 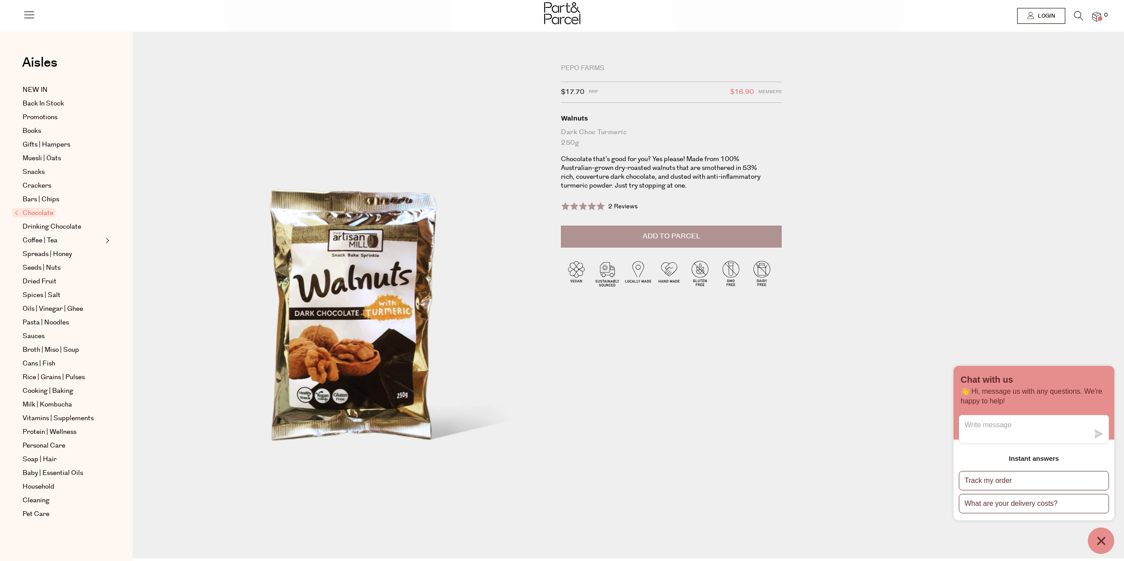 I want to click on a: Cleaning, so click(x=63, y=501).